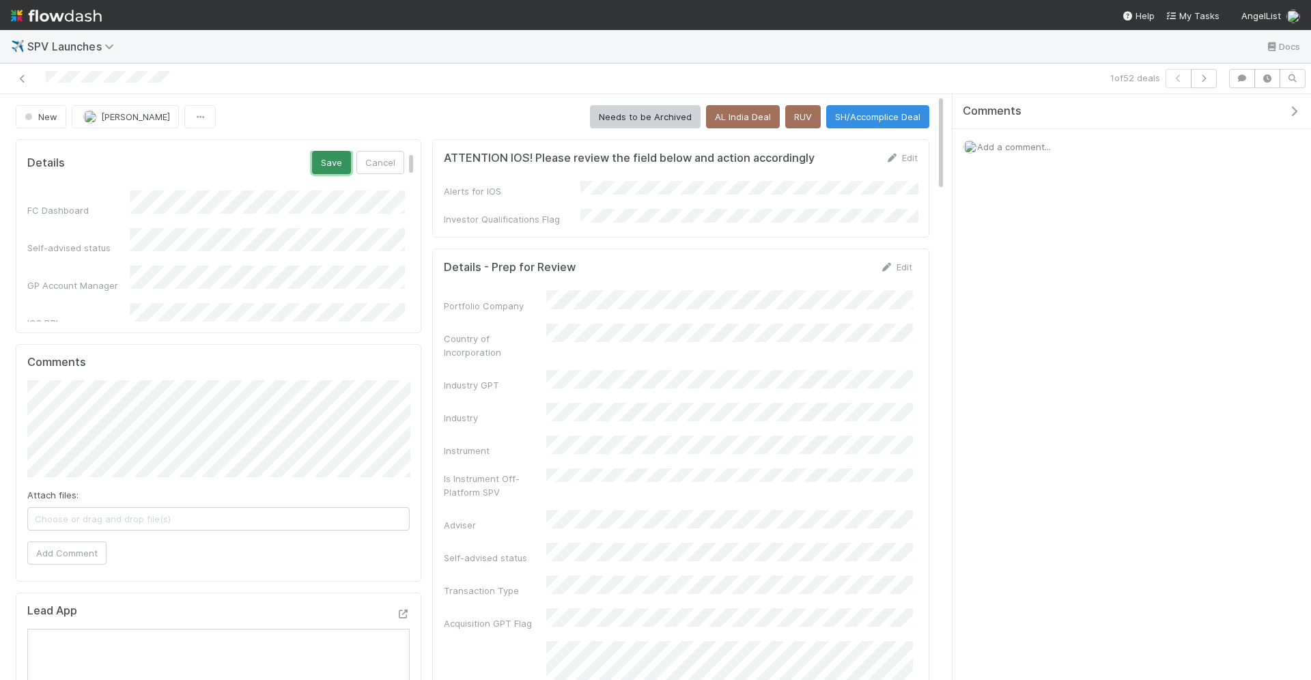  I want to click on span: Add a comment..., so click(1014, 147).